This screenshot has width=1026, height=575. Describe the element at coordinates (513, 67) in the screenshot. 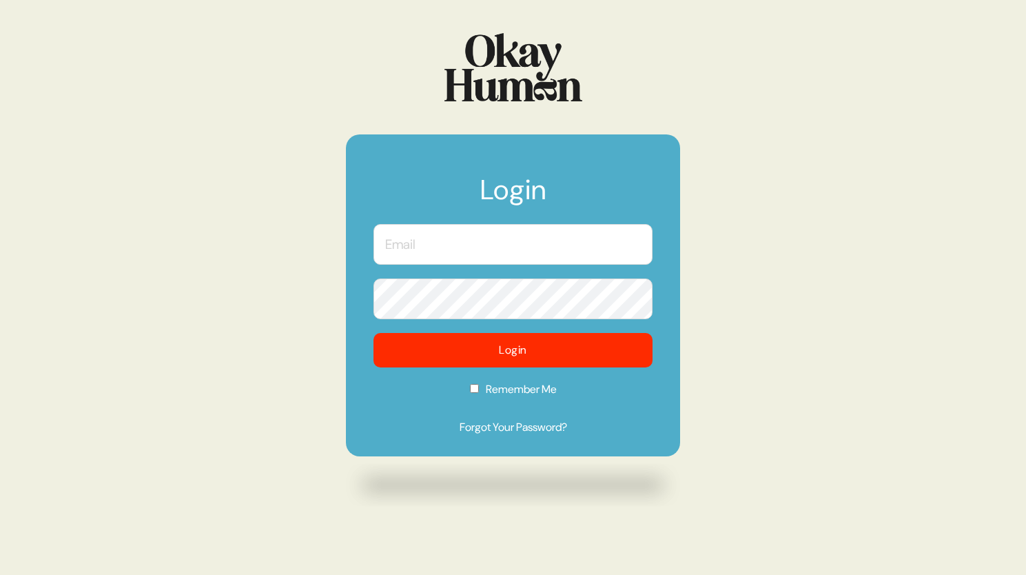

I see `img: Logo` at that location.